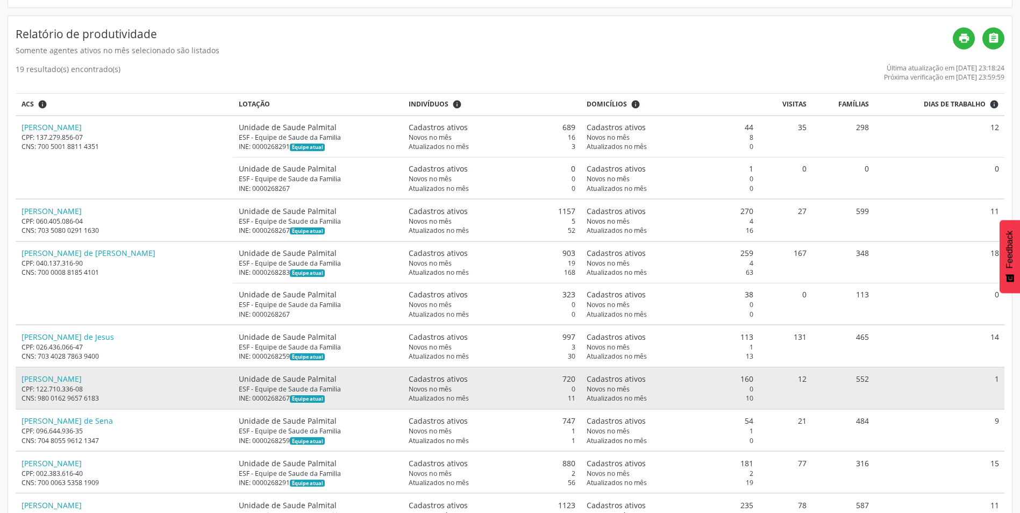 Image resolution: width=1020 pixels, height=513 pixels. What do you see at coordinates (785, 346) in the screenshot?
I see `td: 131` at bounding box center [785, 346].